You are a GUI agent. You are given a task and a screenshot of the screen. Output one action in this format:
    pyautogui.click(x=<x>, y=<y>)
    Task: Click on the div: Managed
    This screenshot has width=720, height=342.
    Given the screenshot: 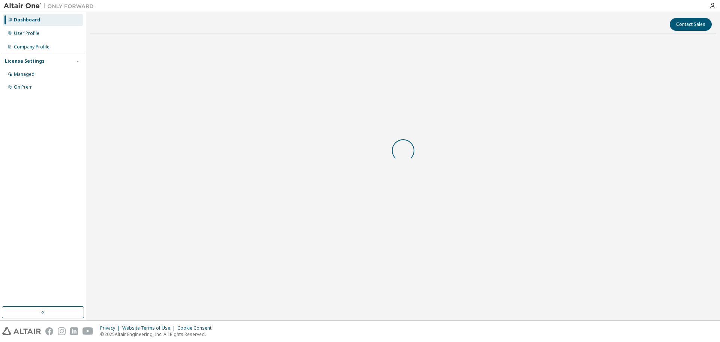 What is the action you would take?
    pyautogui.click(x=24, y=74)
    